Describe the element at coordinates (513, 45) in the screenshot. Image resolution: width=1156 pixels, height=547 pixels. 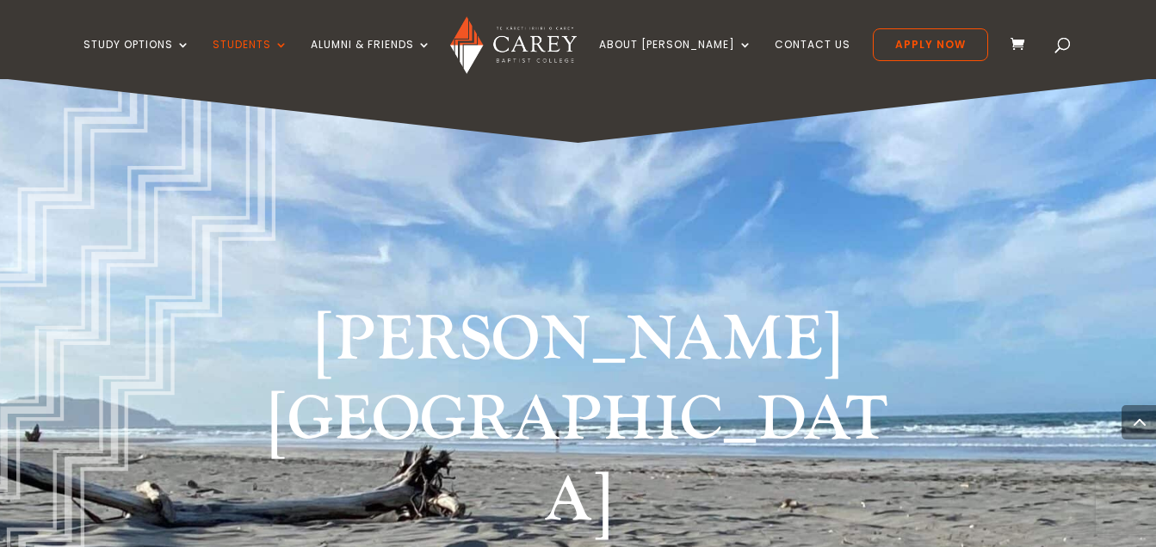
I see `img: Carey Baptist College` at that location.